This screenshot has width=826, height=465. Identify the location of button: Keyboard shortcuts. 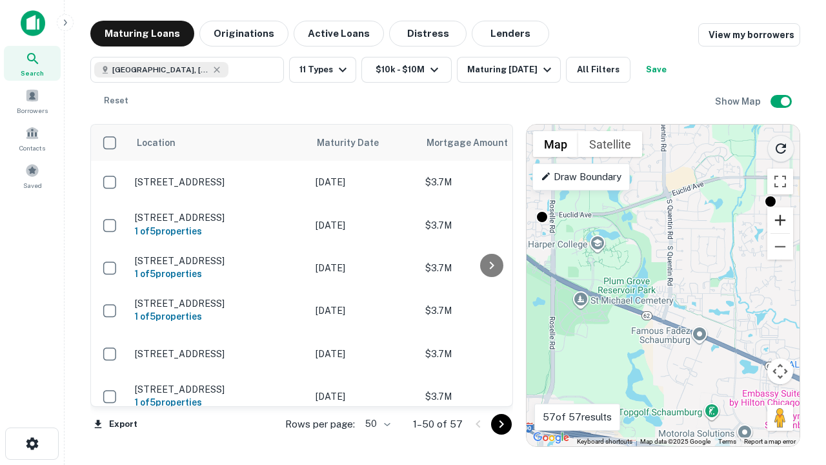
(605, 441).